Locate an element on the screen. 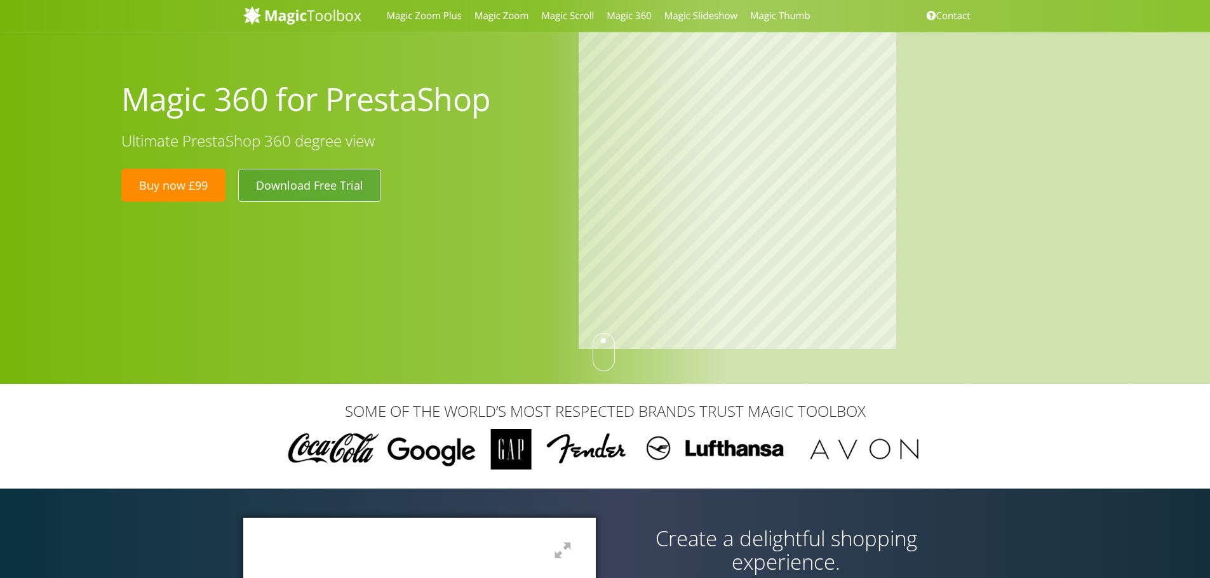 The width and height of the screenshot is (1210, 578). a: Download Free Trial is located at coordinates (309, 185).